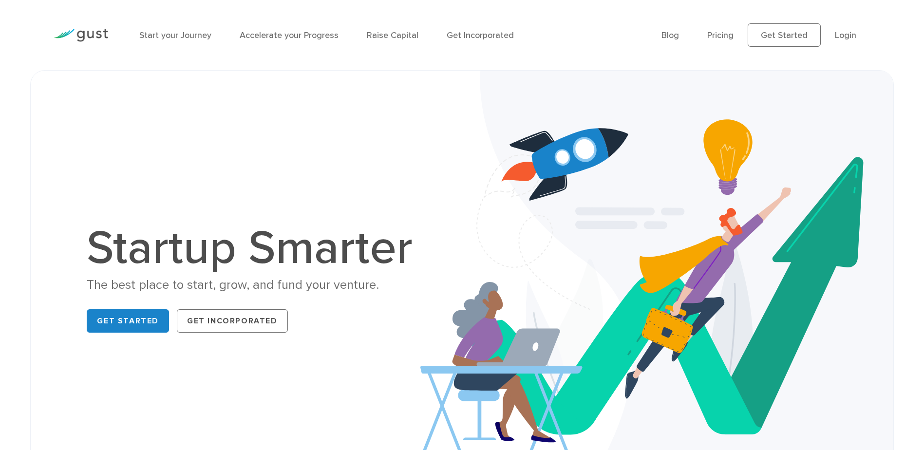 The image size is (924, 450). Describe the element at coordinates (81, 35) in the screenshot. I see `img: Gust Logo` at that location.